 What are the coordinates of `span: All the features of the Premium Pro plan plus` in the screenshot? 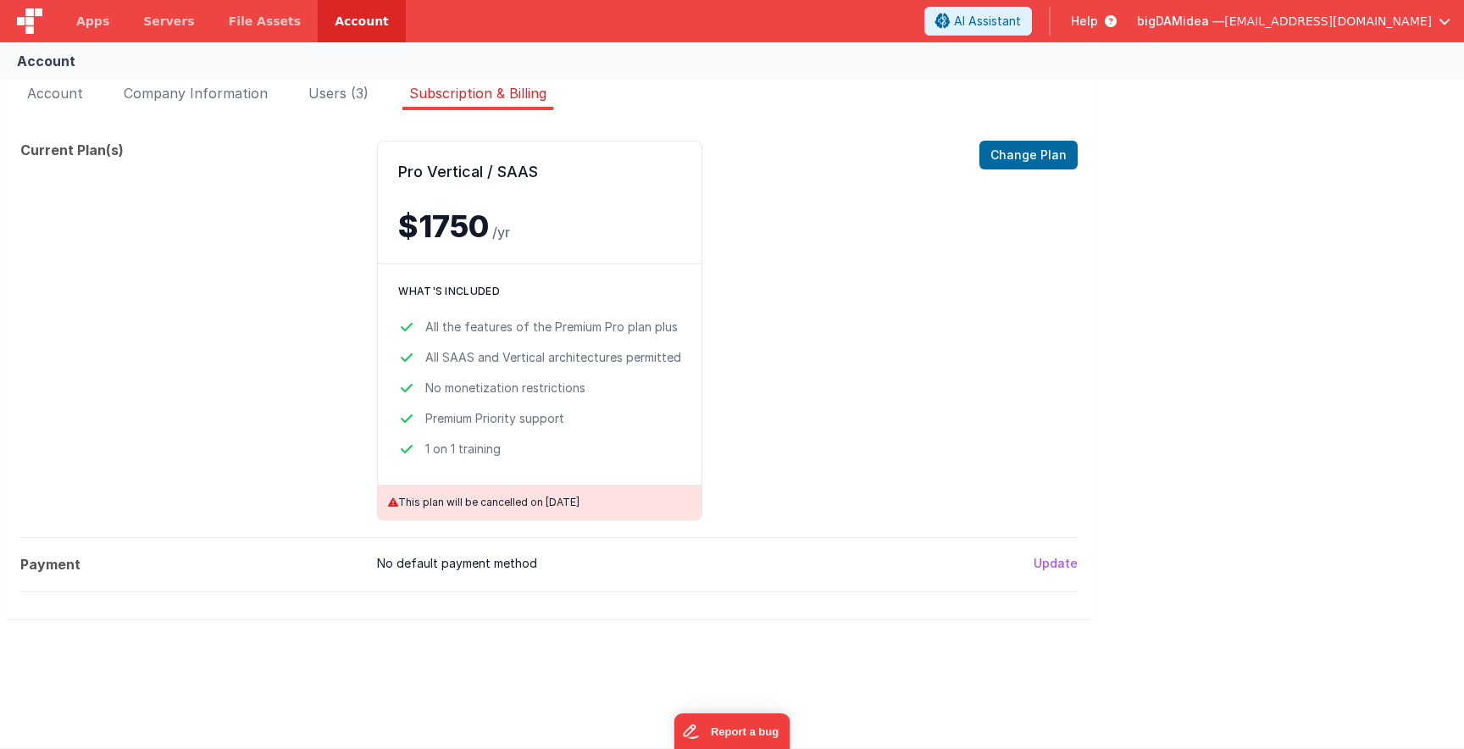 It's located at (552, 327).